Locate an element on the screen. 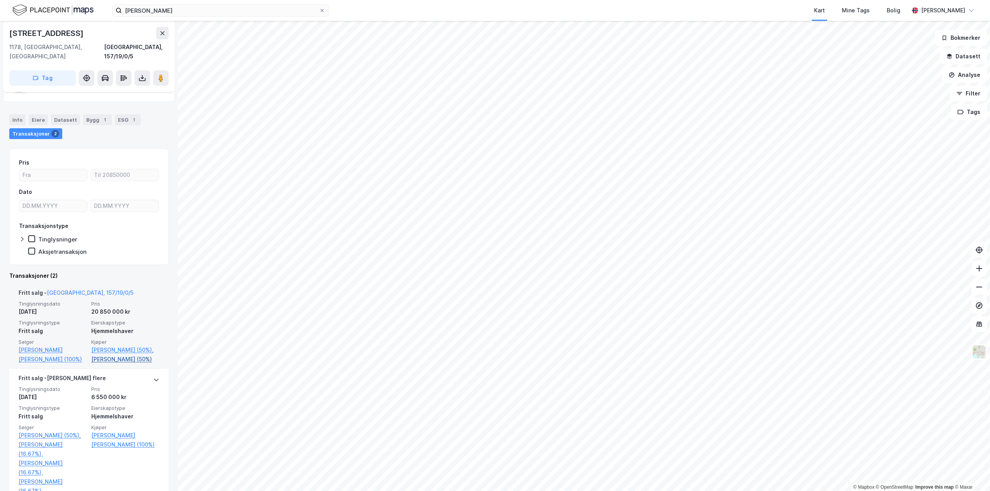 This screenshot has height=491, width=990. div: Dato is located at coordinates (26, 192).